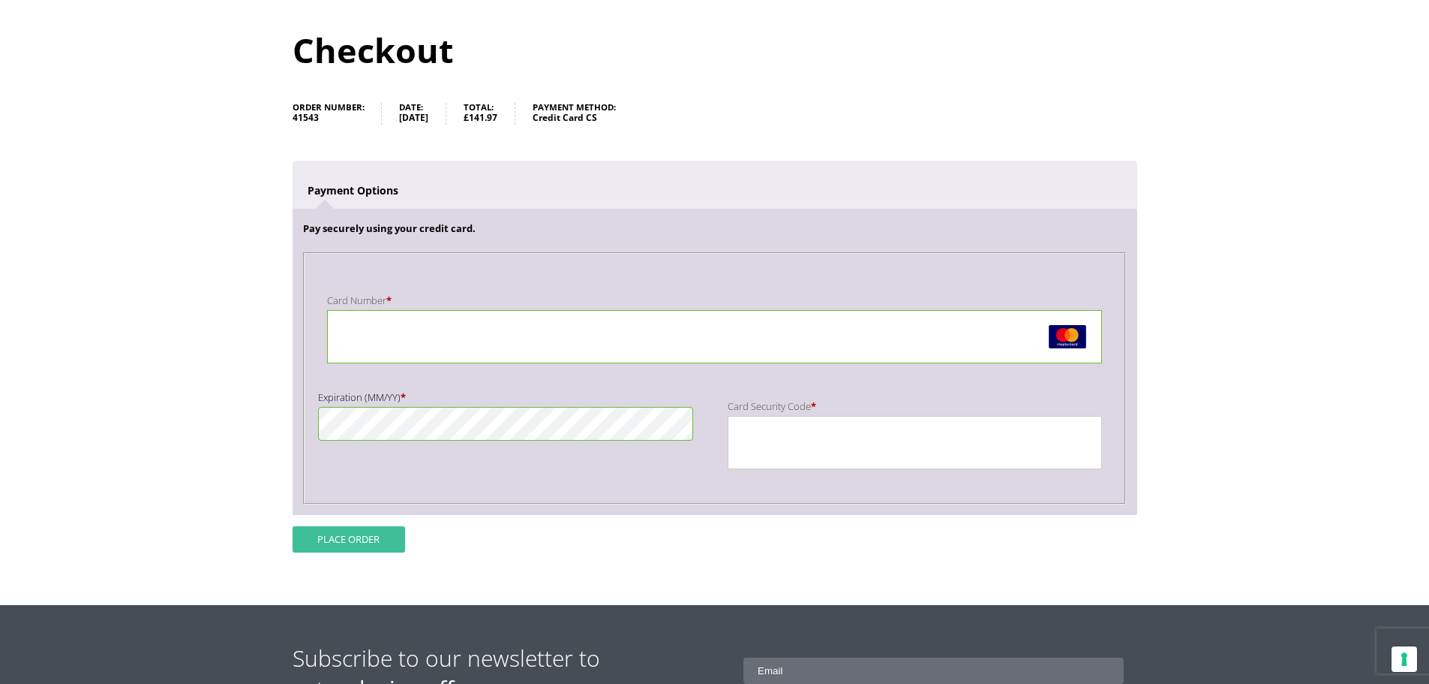 The width and height of the screenshot is (1429, 684). Describe the element at coordinates (338, 113) in the screenshot. I see `li: Order number:` at that location.